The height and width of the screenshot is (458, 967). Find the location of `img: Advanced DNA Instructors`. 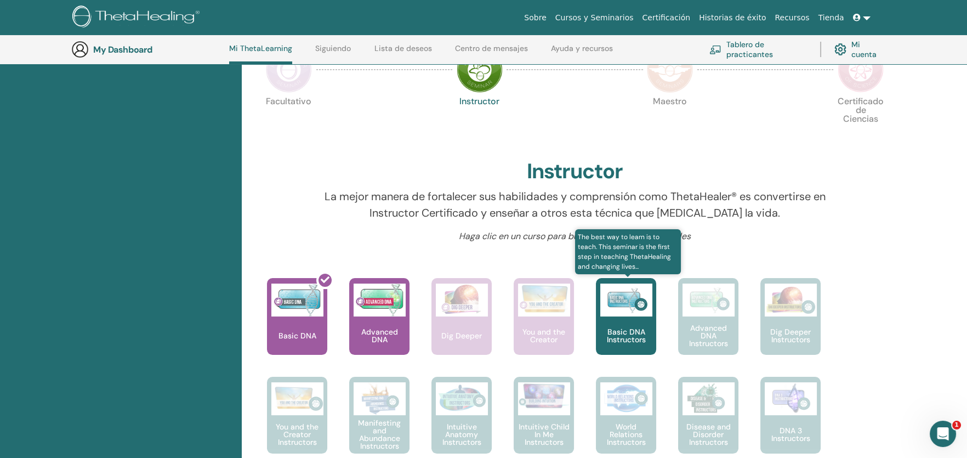

img: Advanced DNA Instructors is located at coordinates (708, 300).